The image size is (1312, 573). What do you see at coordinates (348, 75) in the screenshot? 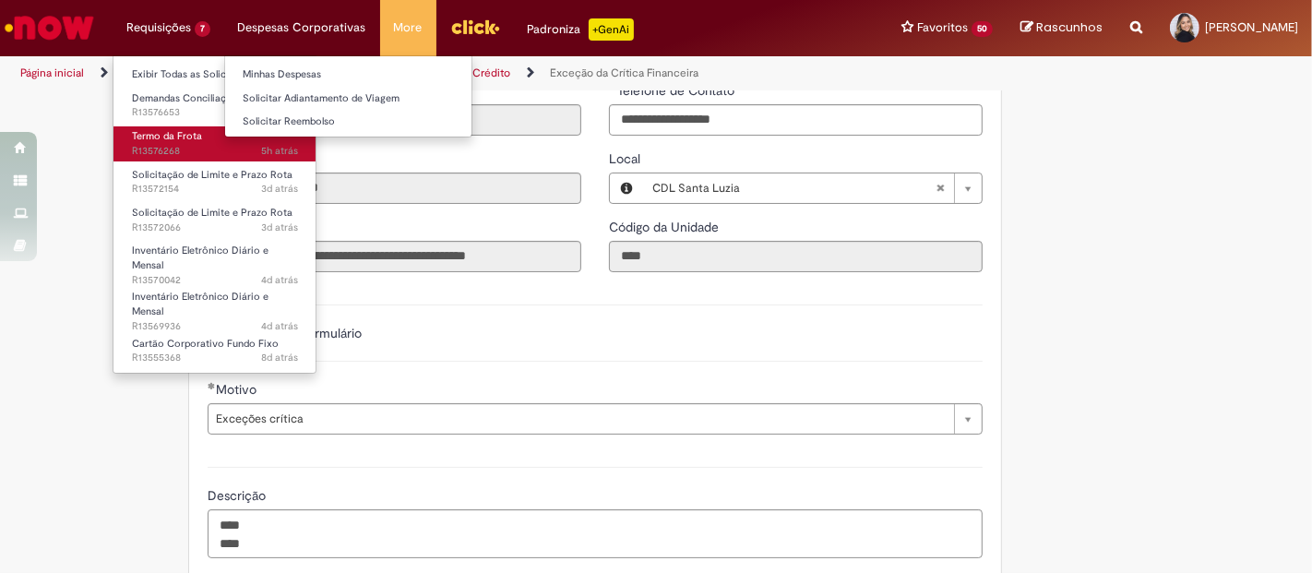
I see `a: Minhas Despesas` at bounding box center [348, 75].